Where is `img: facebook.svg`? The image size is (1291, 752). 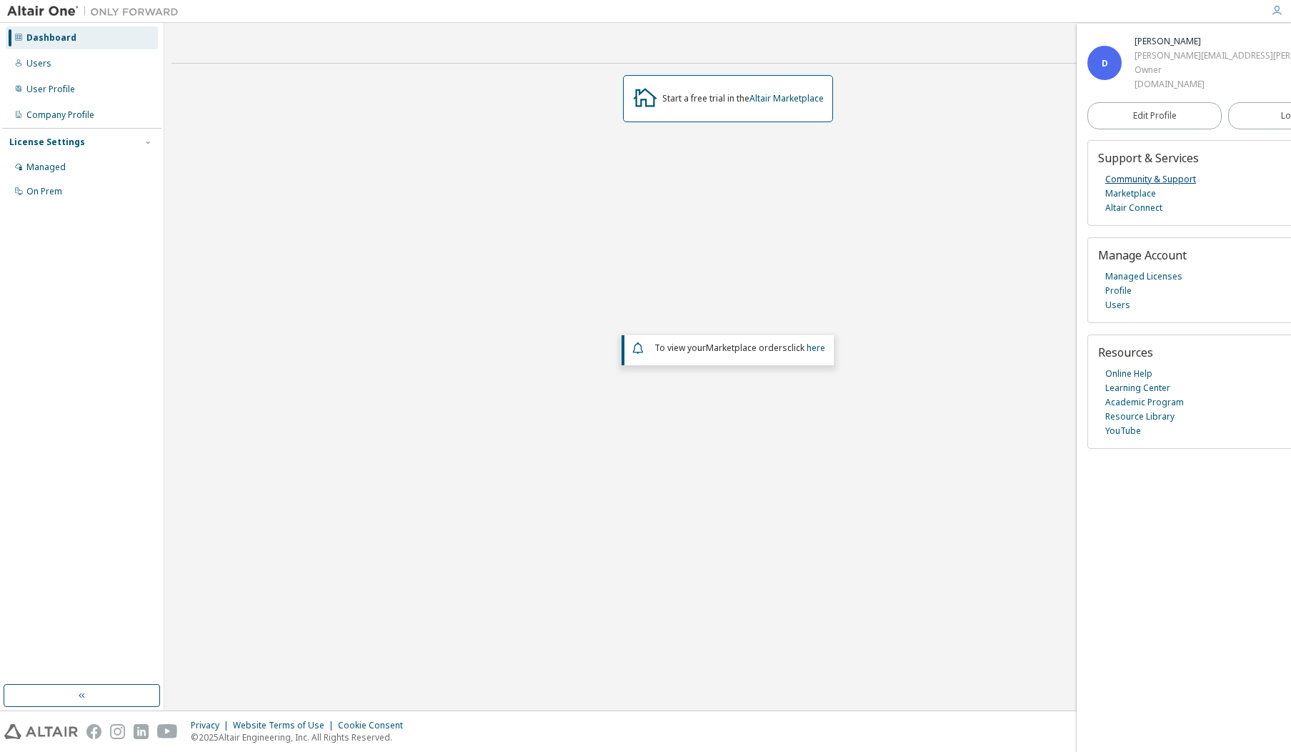 img: facebook.svg is located at coordinates (94, 731).